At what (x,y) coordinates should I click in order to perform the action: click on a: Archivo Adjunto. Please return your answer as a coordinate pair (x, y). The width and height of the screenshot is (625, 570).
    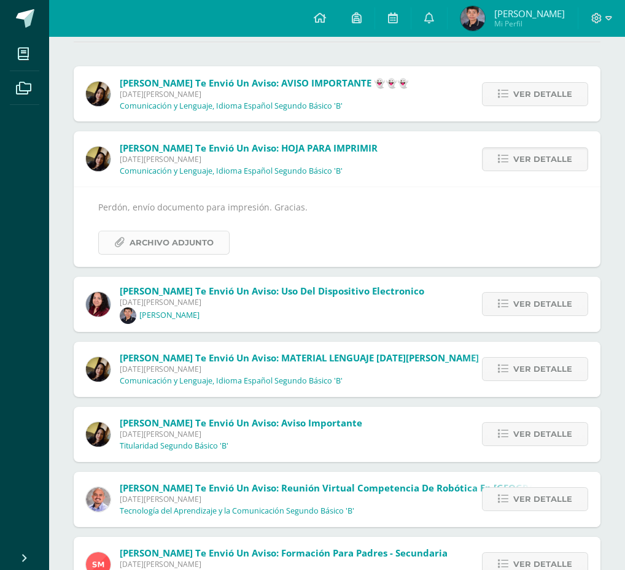
    Looking at the image, I should click on (164, 242).